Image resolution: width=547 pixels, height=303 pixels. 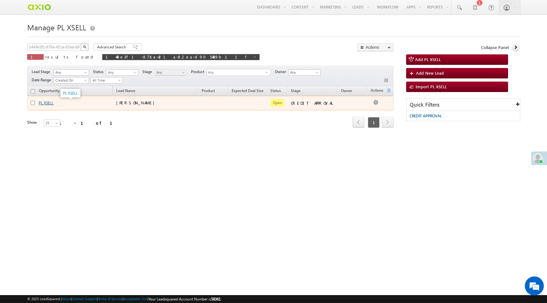 What do you see at coordinates (184, 299) in the screenshot?
I see `span: Your Leadsquared Account Number is` at bounding box center [184, 299].